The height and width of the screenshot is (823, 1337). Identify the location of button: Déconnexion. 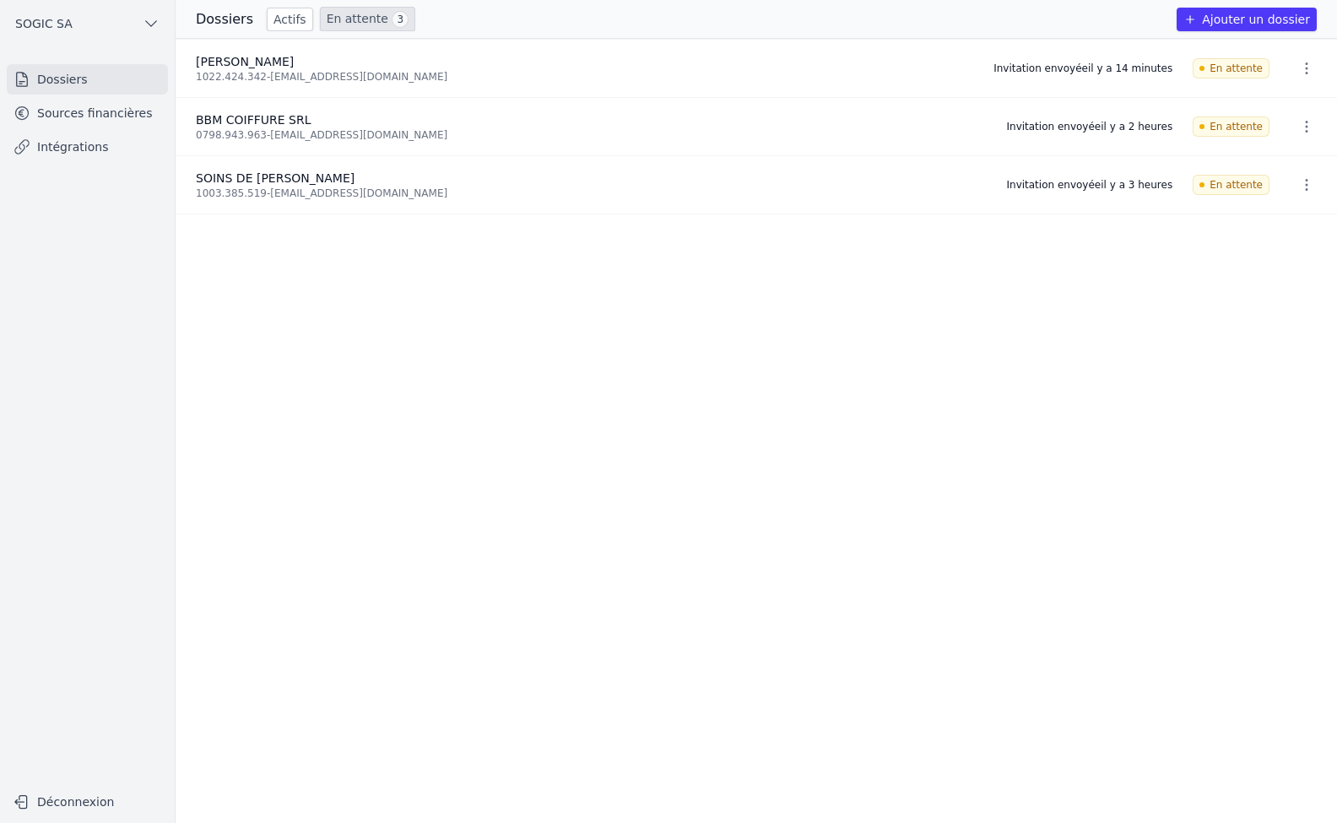
(87, 802).